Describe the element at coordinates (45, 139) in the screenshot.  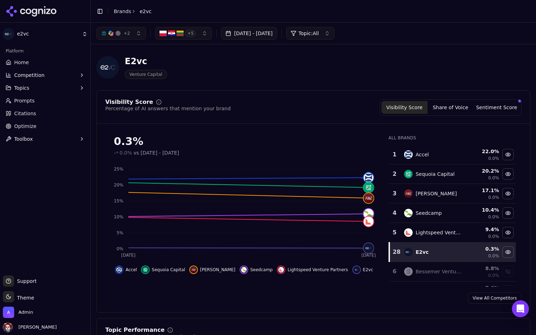
I see `button: Toolbox` at that location.